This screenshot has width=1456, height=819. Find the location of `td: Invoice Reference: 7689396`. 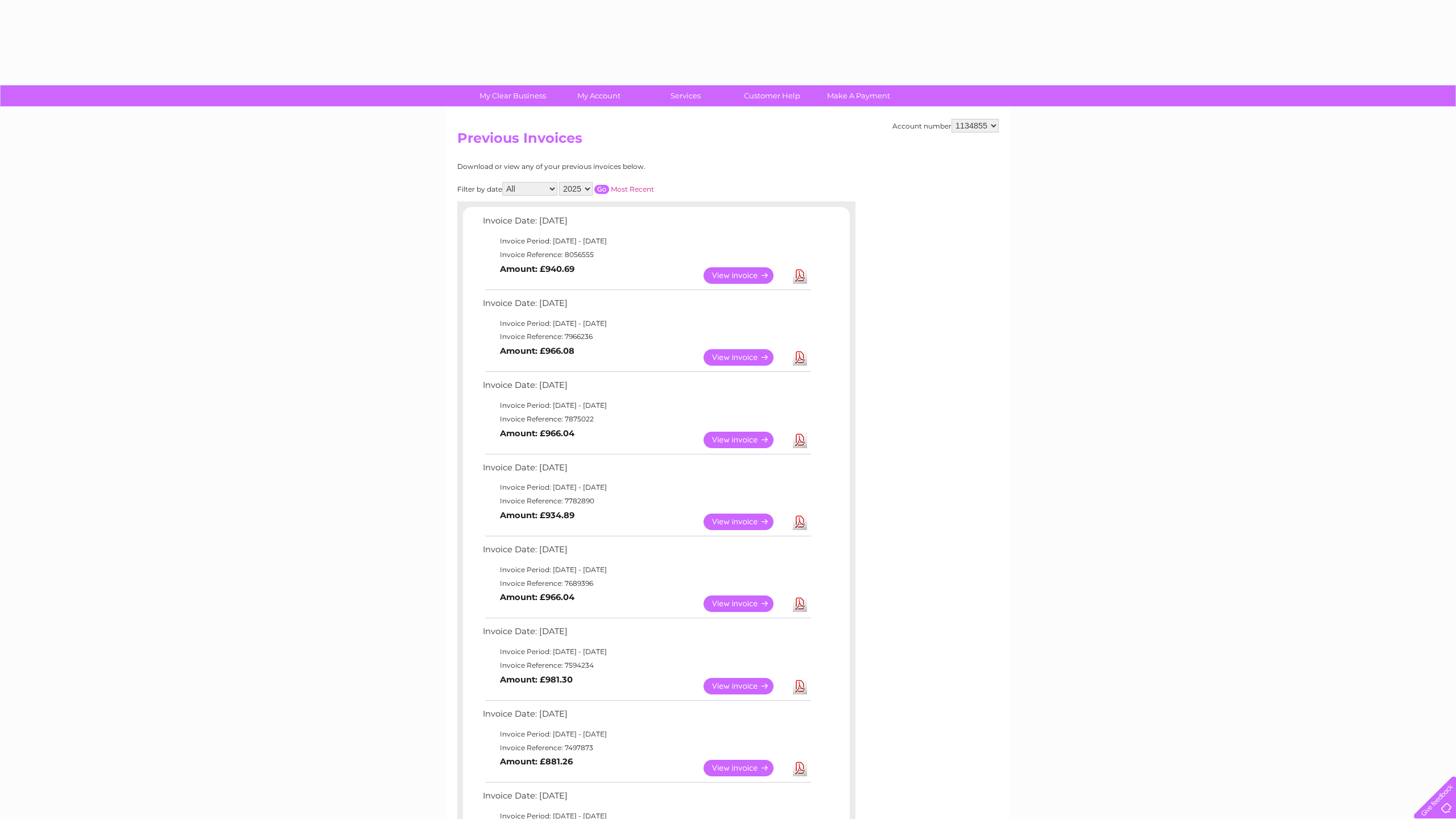

td: Invoice Reference: 7689396 is located at coordinates (646, 584).